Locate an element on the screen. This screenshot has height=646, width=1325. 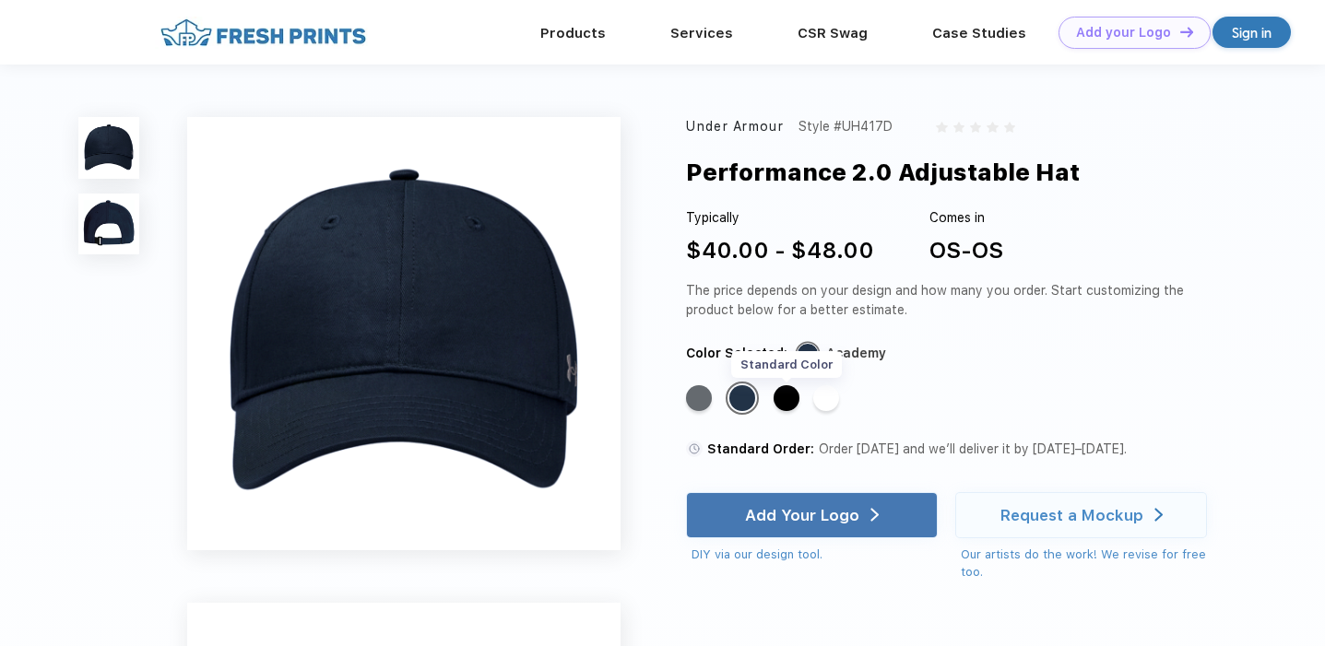
a: Products is located at coordinates (573, 33).